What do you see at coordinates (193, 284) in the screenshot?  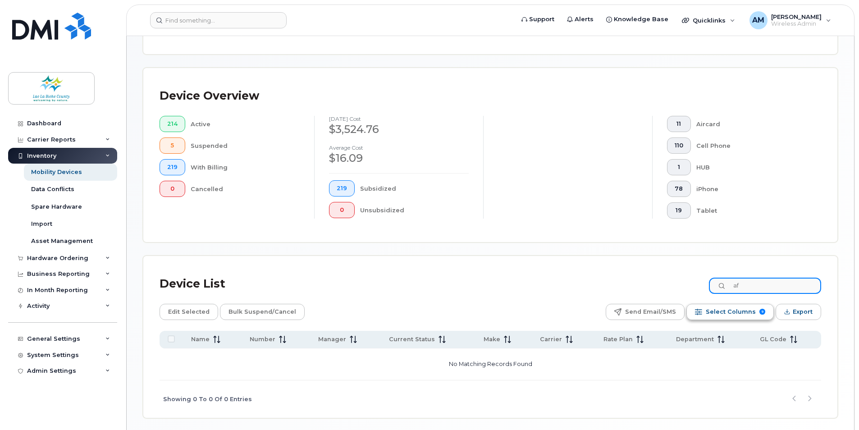 I see `div: Device List` at bounding box center [193, 284].